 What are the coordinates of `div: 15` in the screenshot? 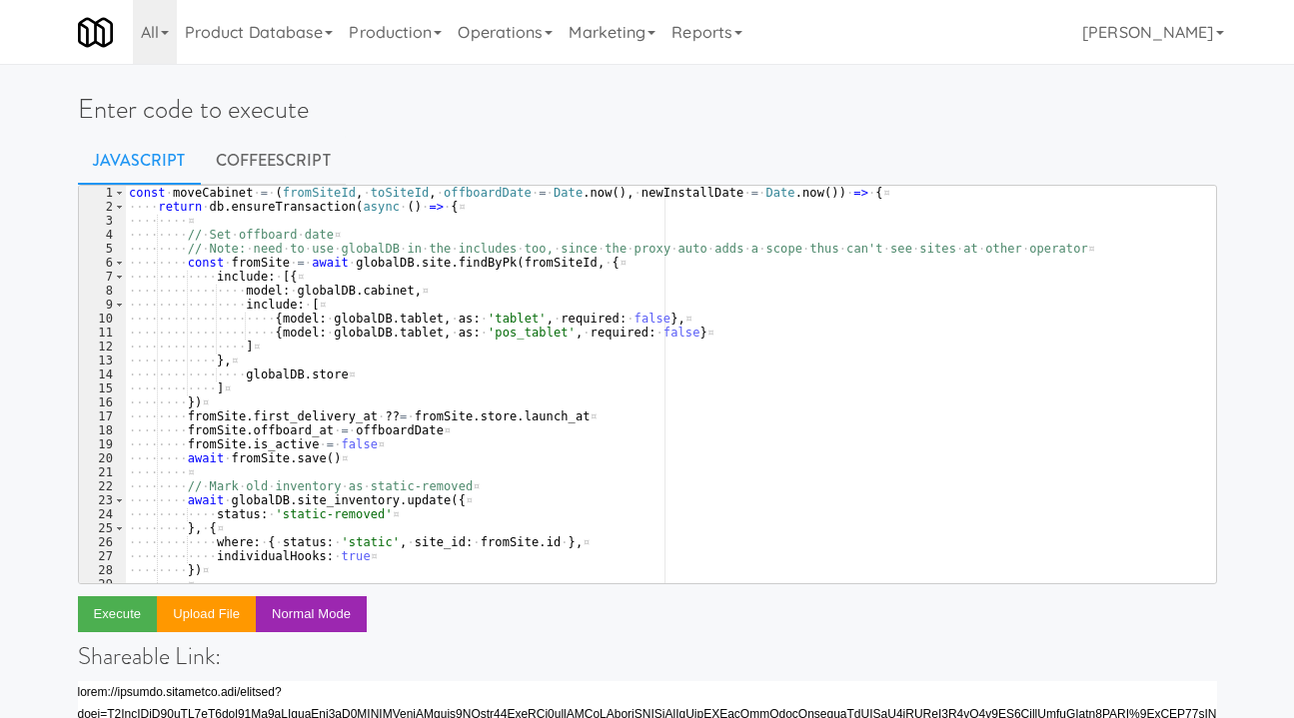 It's located at (102, 389).